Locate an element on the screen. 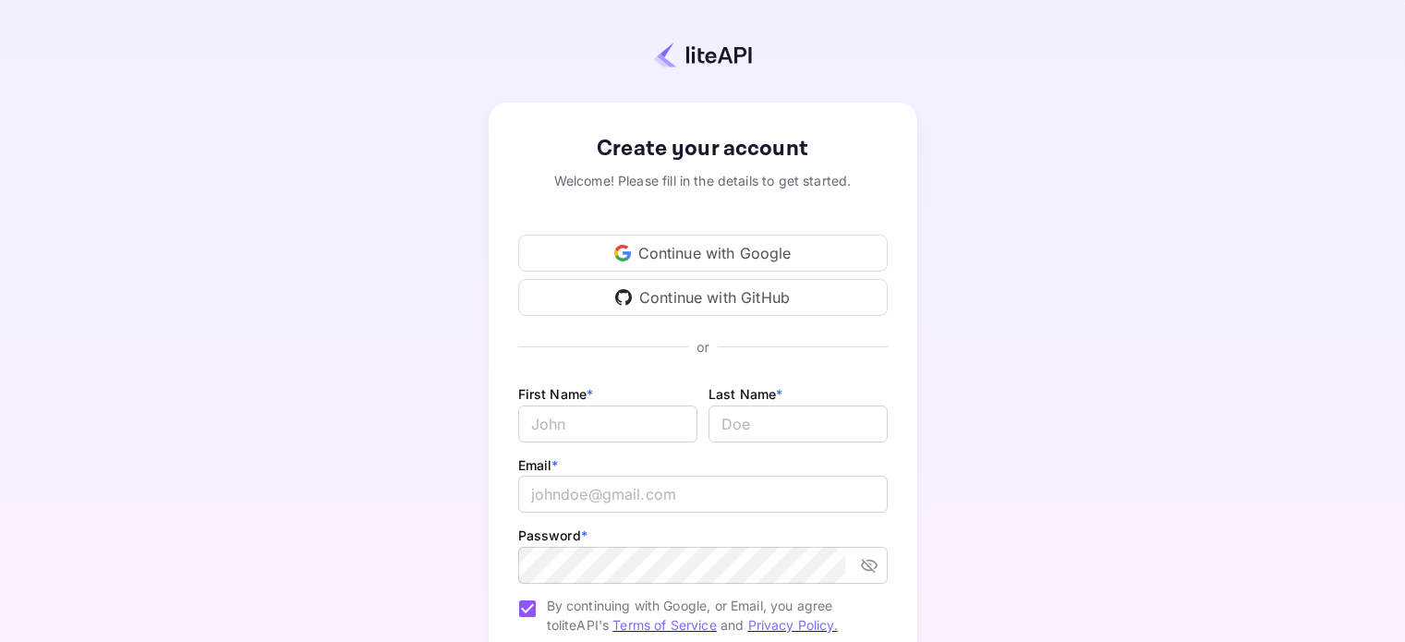 This screenshot has width=1405, height=642. a: Privacy Policy. is located at coordinates (792, 624).